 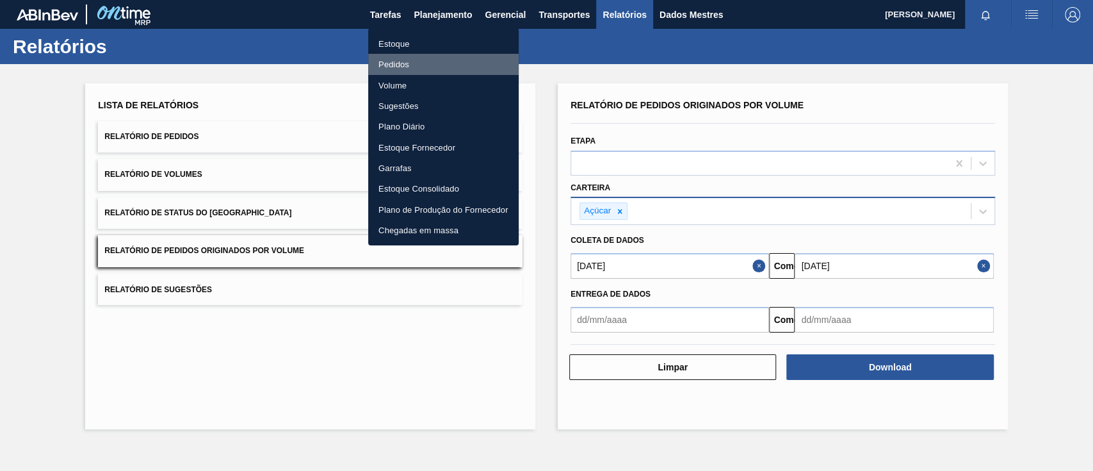 I want to click on a: Chegadas em massa, so click(x=443, y=230).